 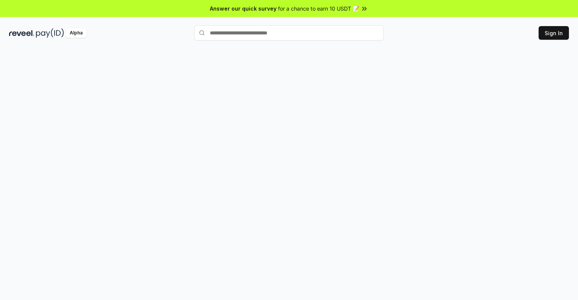 I want to click on span: for a chance to earn 10 USDT 📝, so click(x=318, y=8).